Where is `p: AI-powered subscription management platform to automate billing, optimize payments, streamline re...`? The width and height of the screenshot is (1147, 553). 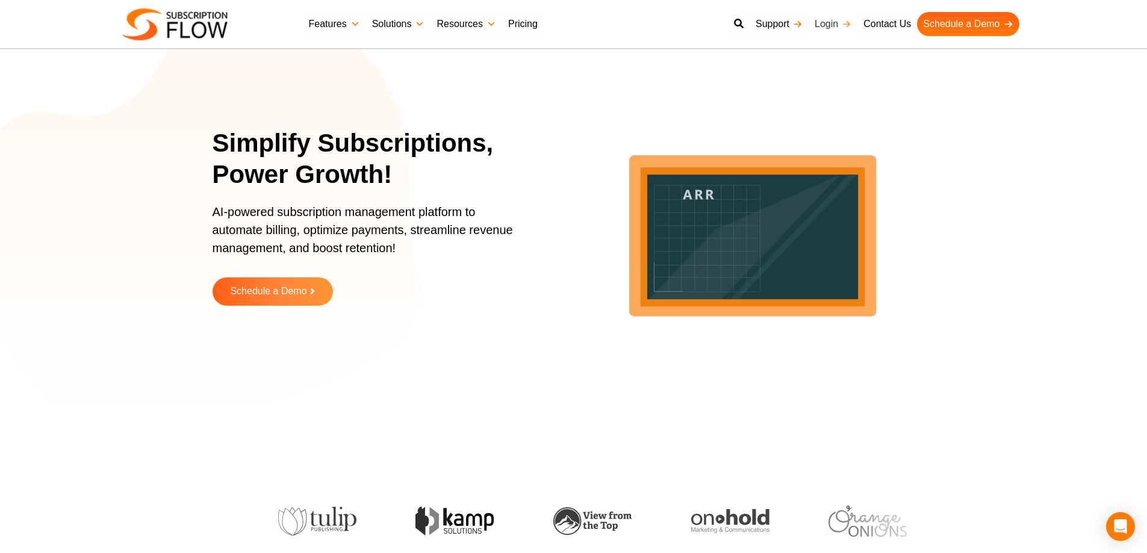 p: AI-powered subscription management platform to automate billing, optimize payments, streamline re... is located at coordinates (369, 236).